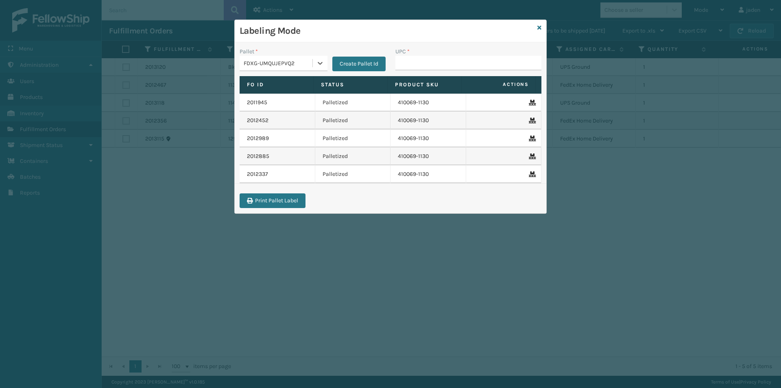  What do you see at coordinates (424, 85) in the screenshot?
I see `label: Product SKU` at bounding box center [424, 85].